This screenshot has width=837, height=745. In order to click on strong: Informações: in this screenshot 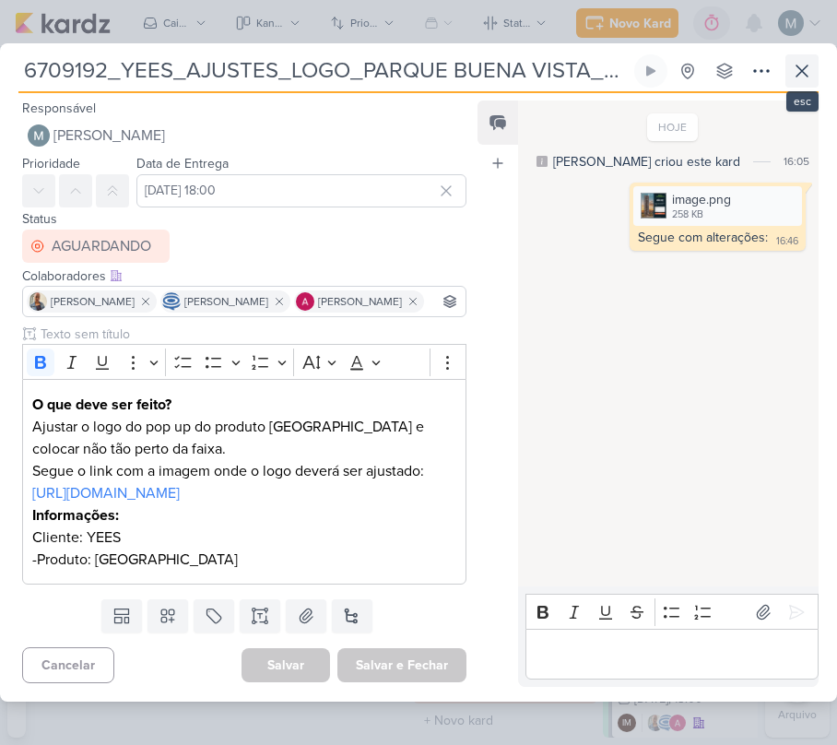, I will do `click(76, 515)`.